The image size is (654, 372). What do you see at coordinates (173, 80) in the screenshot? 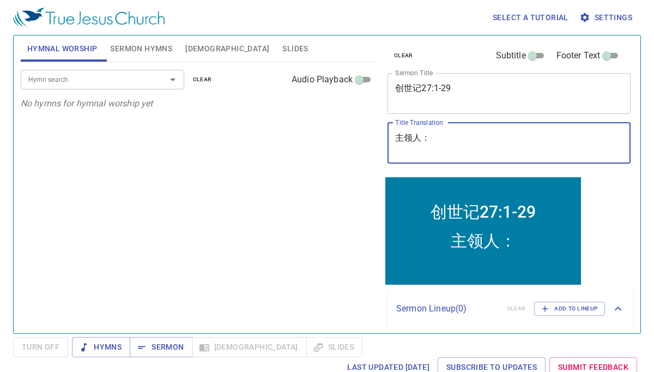
I see `button: Open` at bounding box center [173, 80].